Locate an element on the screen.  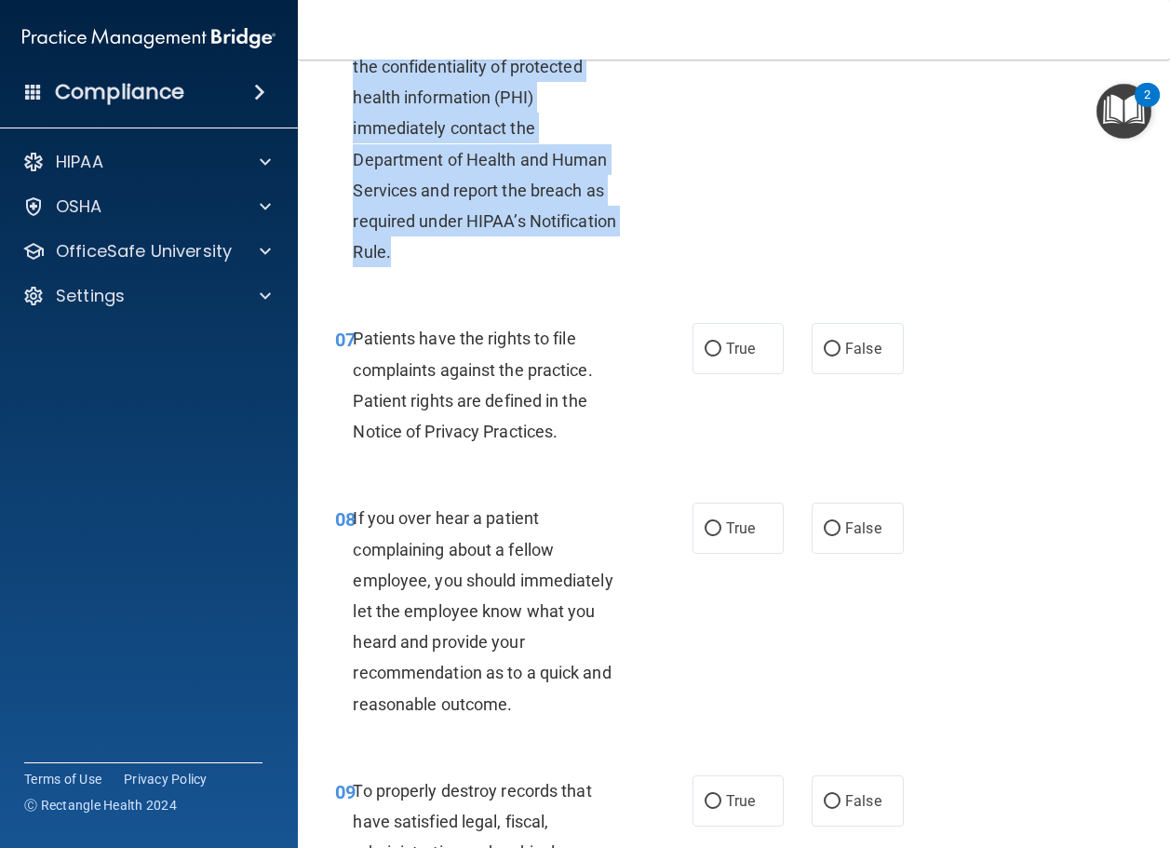
span: Patients have the rights to file complaints against the practice. Patient rights are defined in t... is located at coordinates (472, 384).